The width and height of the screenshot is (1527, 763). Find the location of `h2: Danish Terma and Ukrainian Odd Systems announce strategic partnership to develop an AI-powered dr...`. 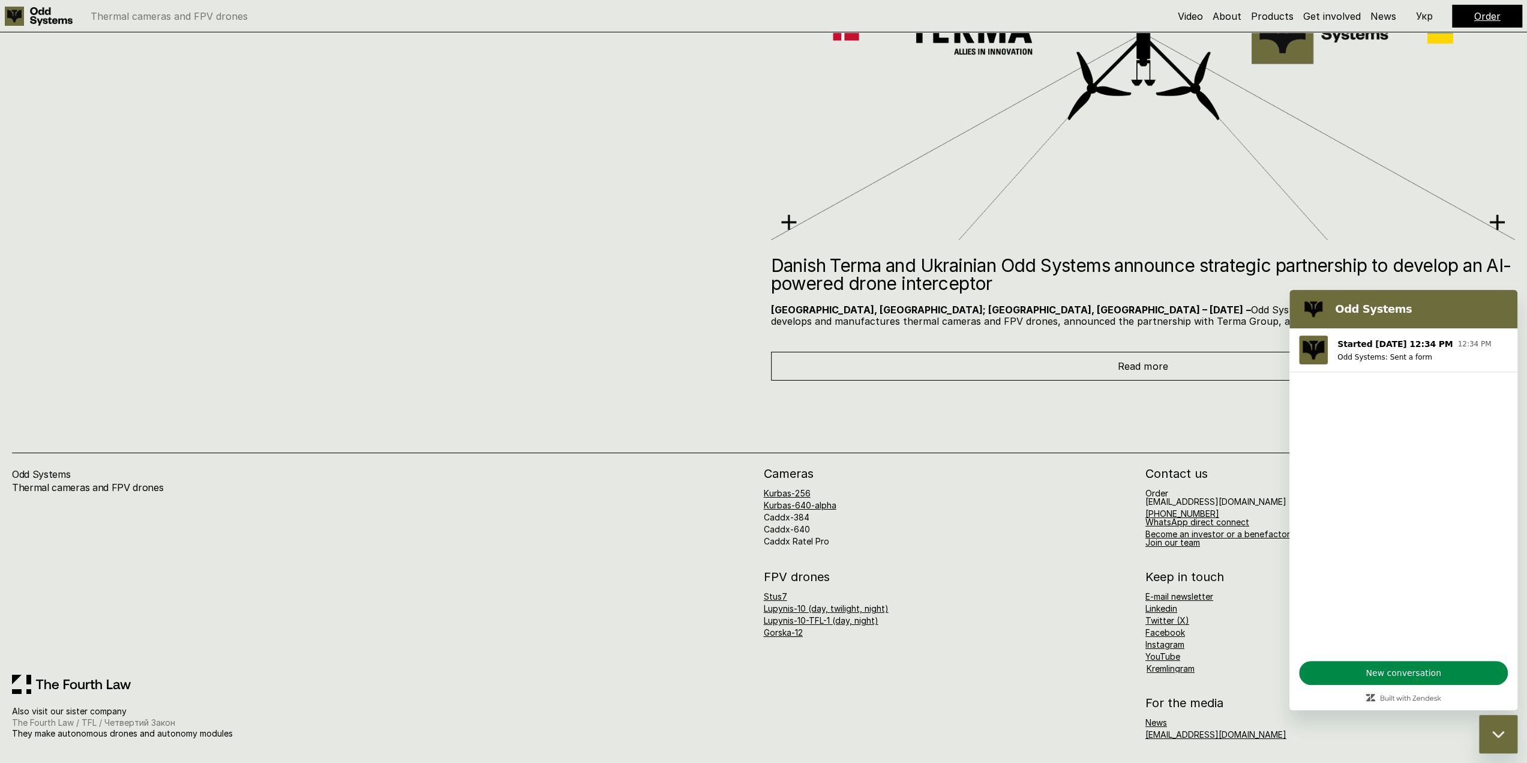

h2: Danish Terma and Ukrainian Odd Systems announce strategic partnership to develop an AI-powered dr... is located at coordinates (1143, 274).